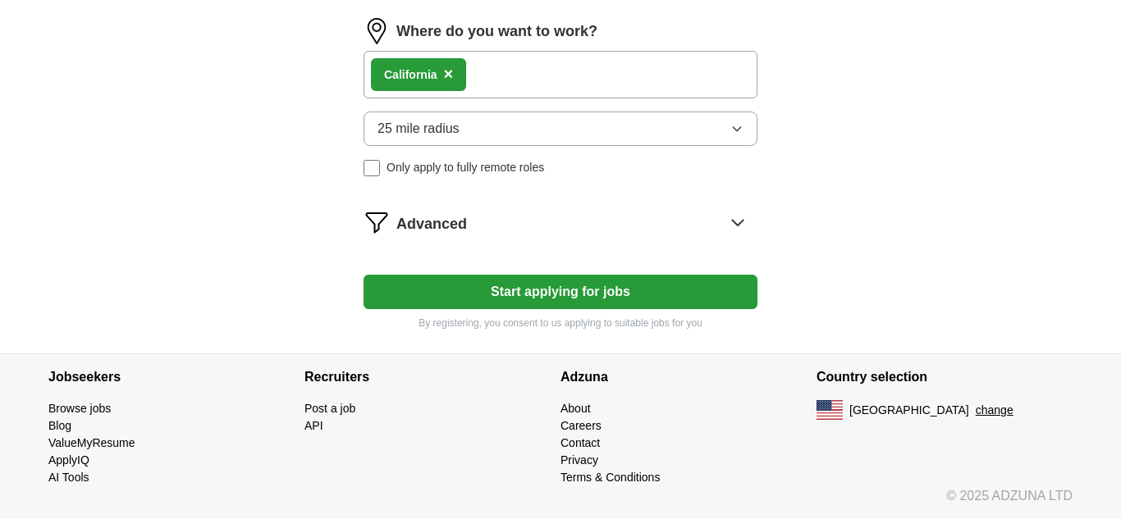  What do you see at coordinates (92, 443) in the screenshot?
I see `a: ValueMyResume` at bounding box center [92, 443].